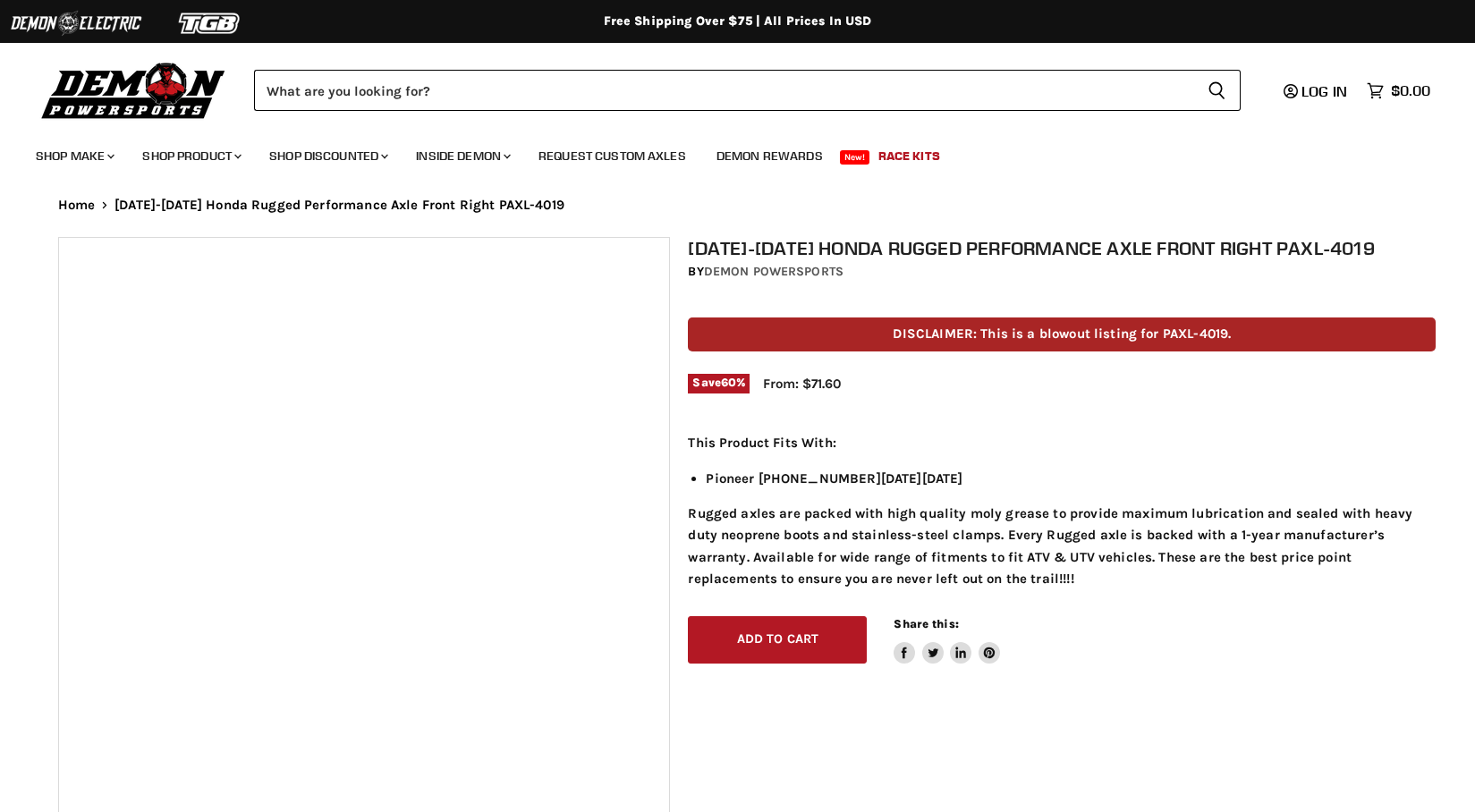  Describe the element at coordinates (211, 23) in the screenshot. I see `img: TGB Logo 2` at that location.